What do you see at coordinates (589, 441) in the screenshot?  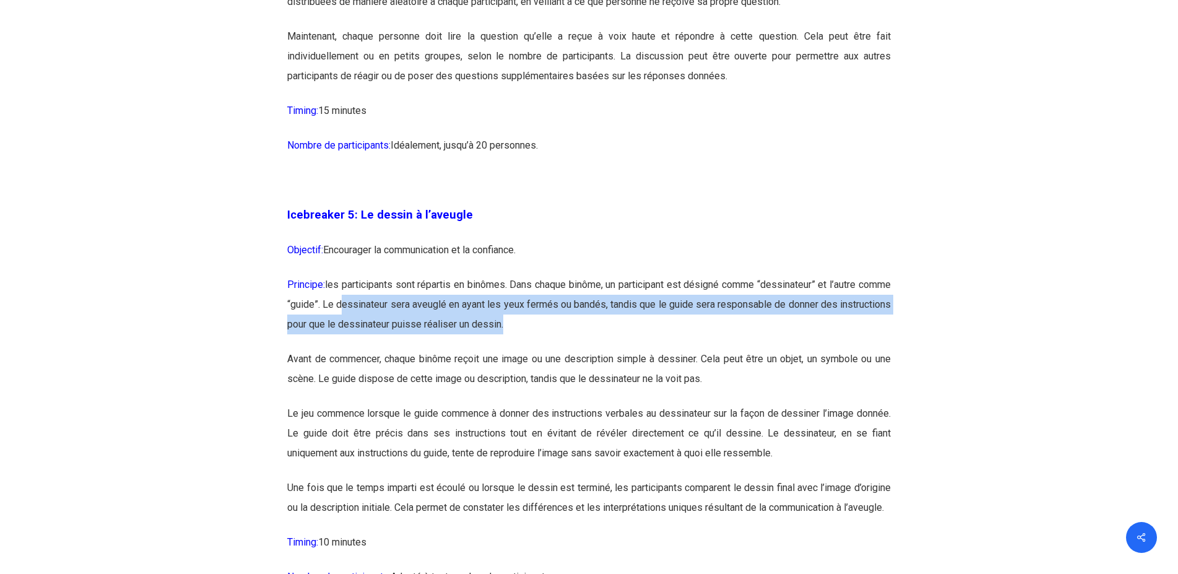 I see `p: Le jeu commence lorsque le guide commence à donner des instructions verbales au dessinateur sur l...` at bounding box center [589, 441].